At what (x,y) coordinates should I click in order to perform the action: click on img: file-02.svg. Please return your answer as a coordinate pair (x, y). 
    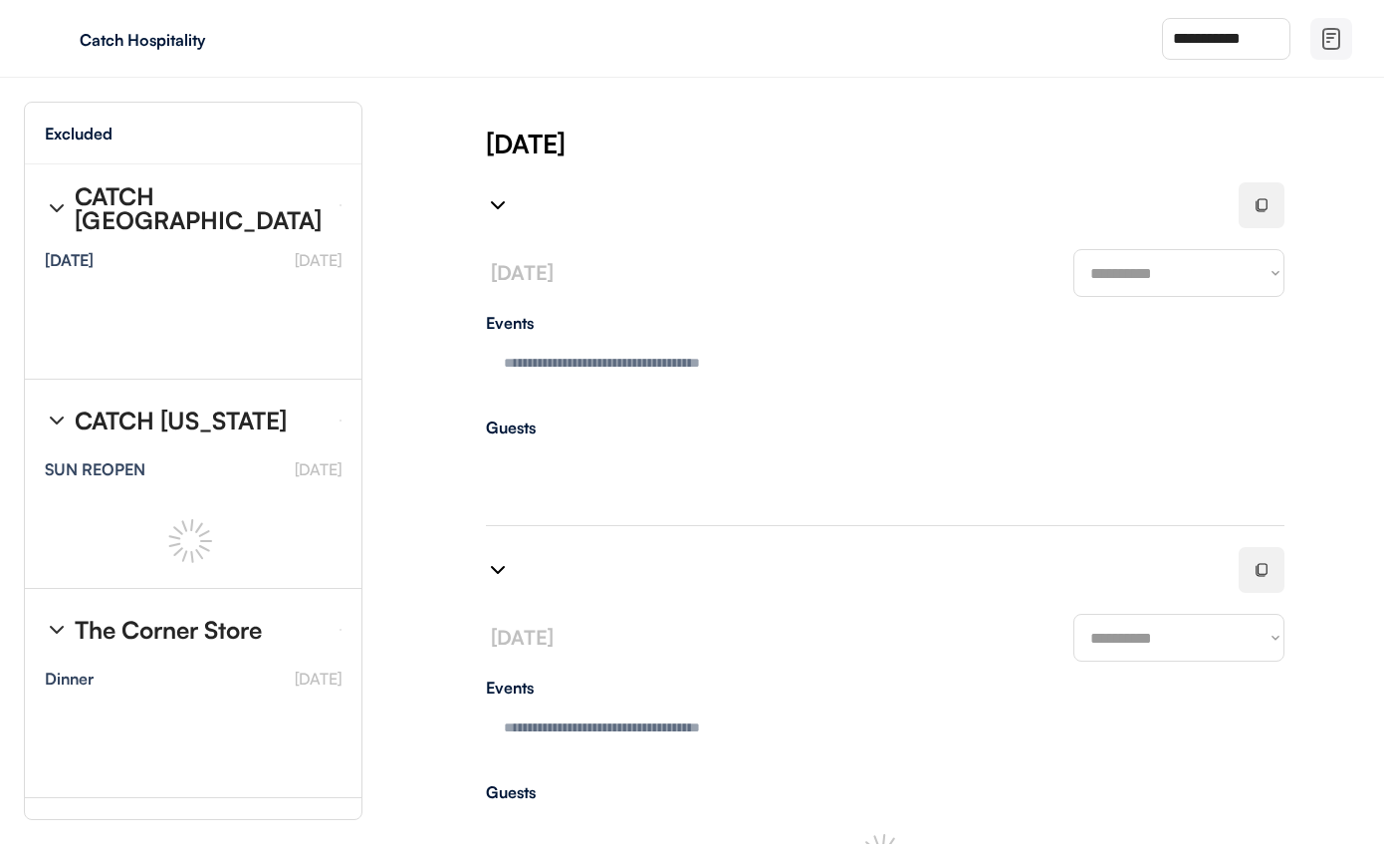
    Looking at the image, I should click on (1332, 39).